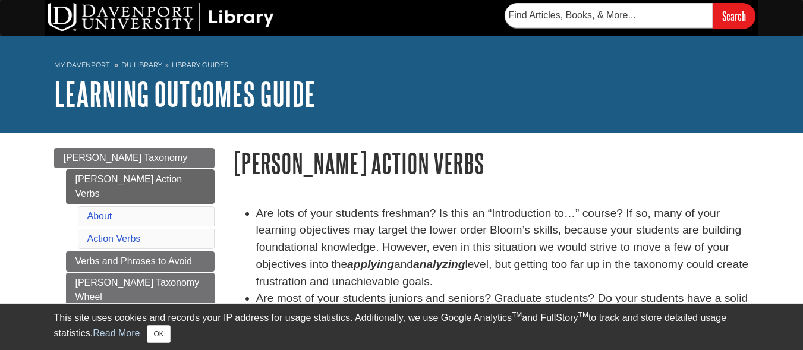 Image resolution: width=803 pixels, height=350 pixels. I want to click on strong: analyzing, so click(439, 264).